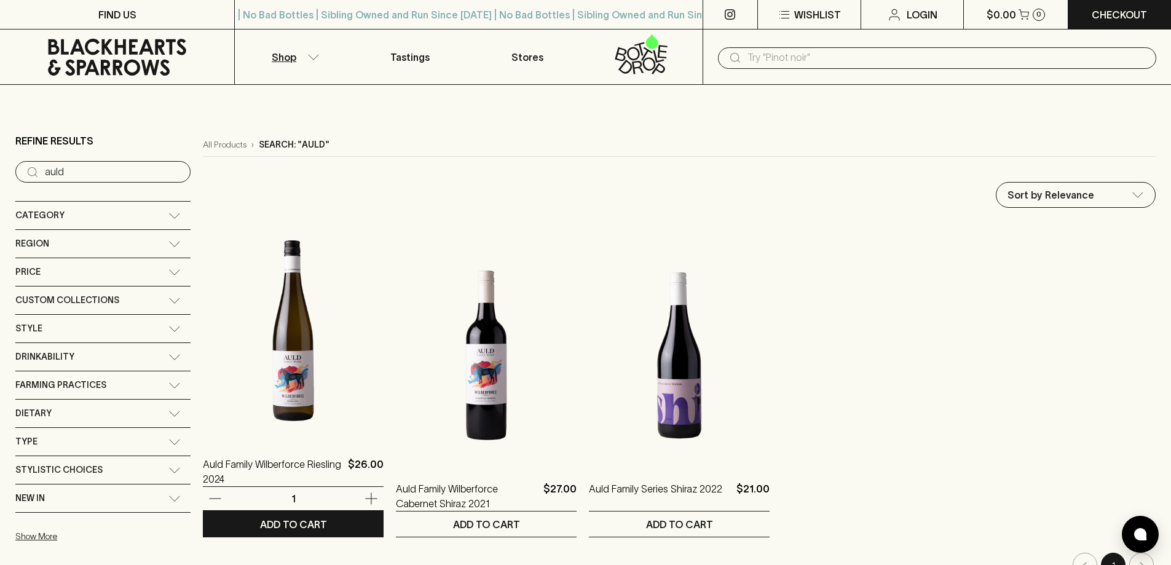 The width and height of the screenshot is (1171, 565). Describe the element at coordinates (527, 57) in the screenshot. I see `a: Stores` at that location.